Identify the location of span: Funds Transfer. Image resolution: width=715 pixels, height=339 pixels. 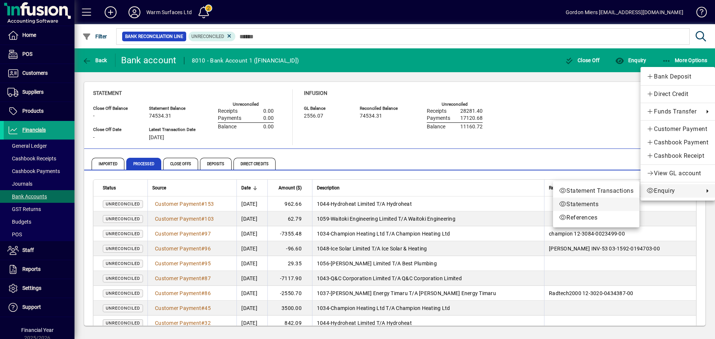
(674, 112).